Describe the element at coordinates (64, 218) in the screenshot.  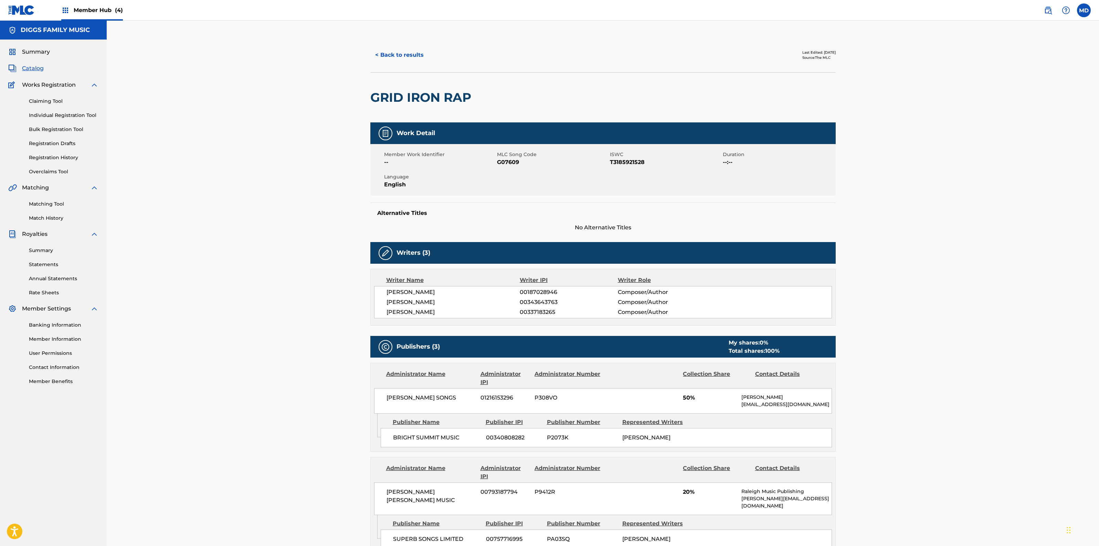
I see `a: Match History` at that location.